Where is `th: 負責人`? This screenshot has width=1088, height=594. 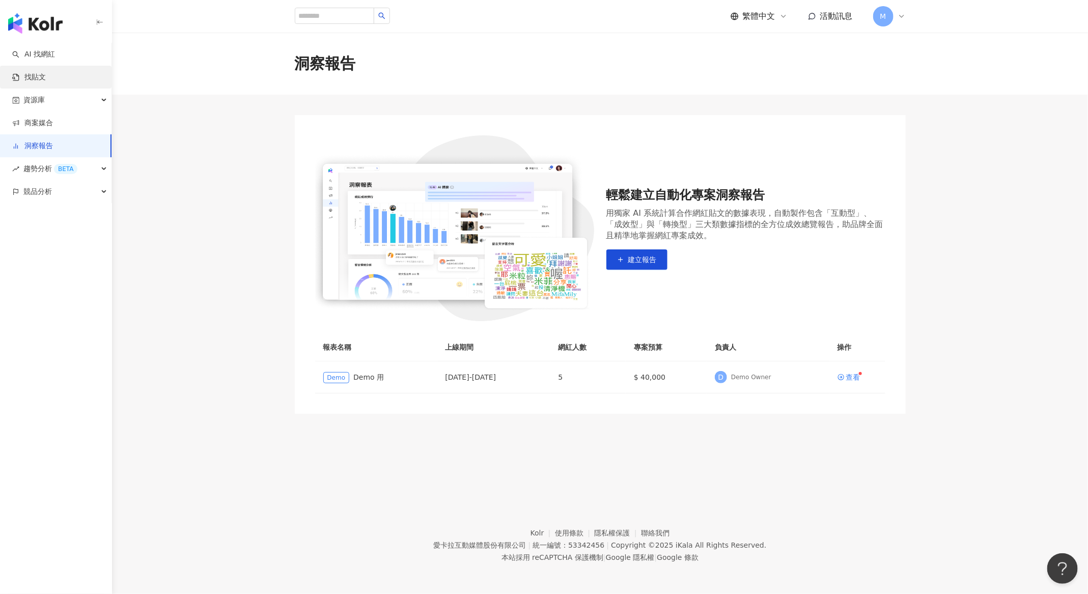 th: 負責人 is located at coordinates (768, 347).